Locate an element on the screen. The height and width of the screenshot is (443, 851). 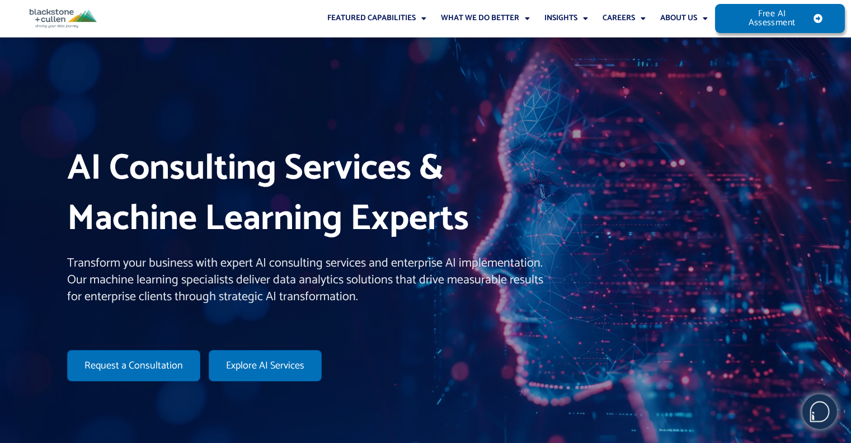
a: Explore AI Services is located at coordinates (265, 365).